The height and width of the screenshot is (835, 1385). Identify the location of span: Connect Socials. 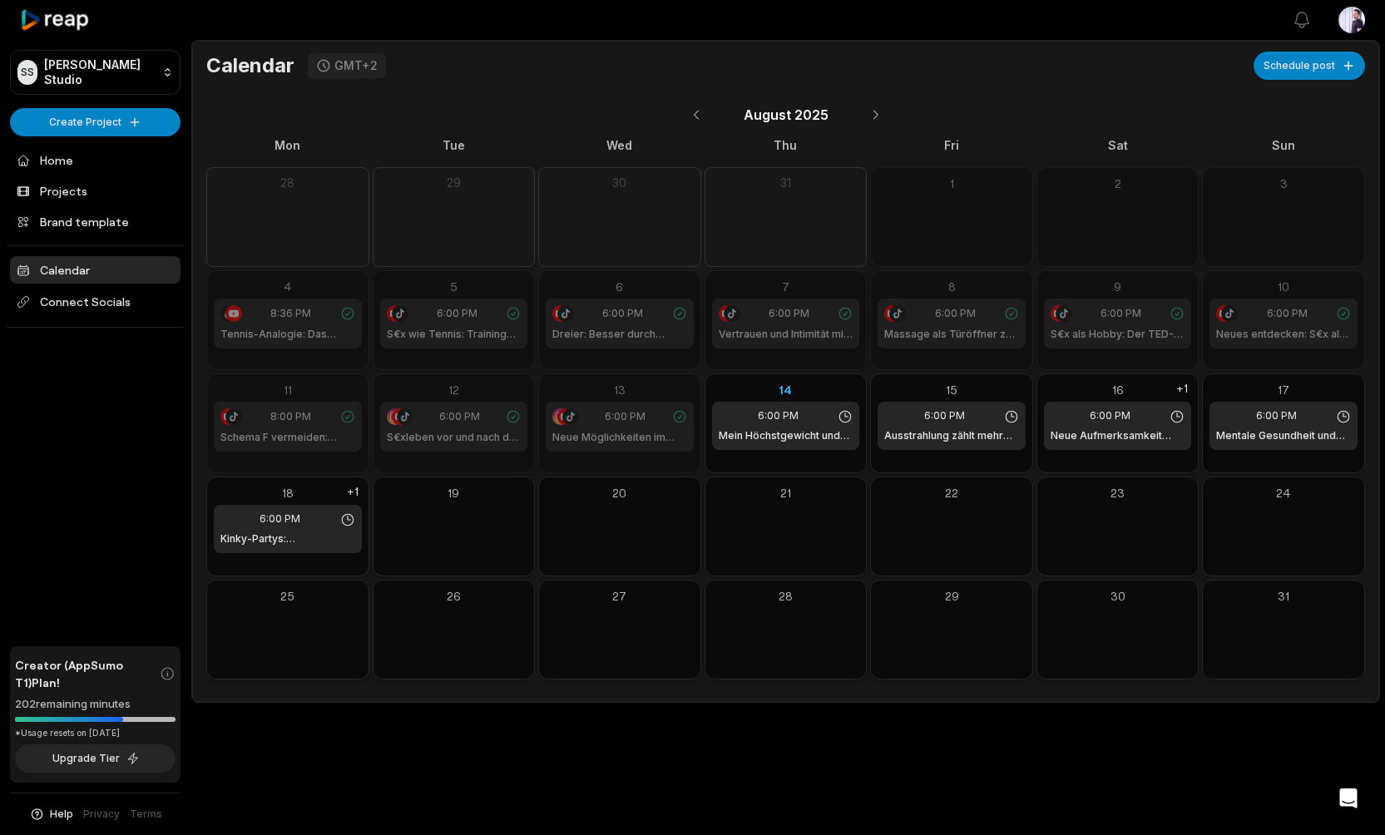
(95, 302).